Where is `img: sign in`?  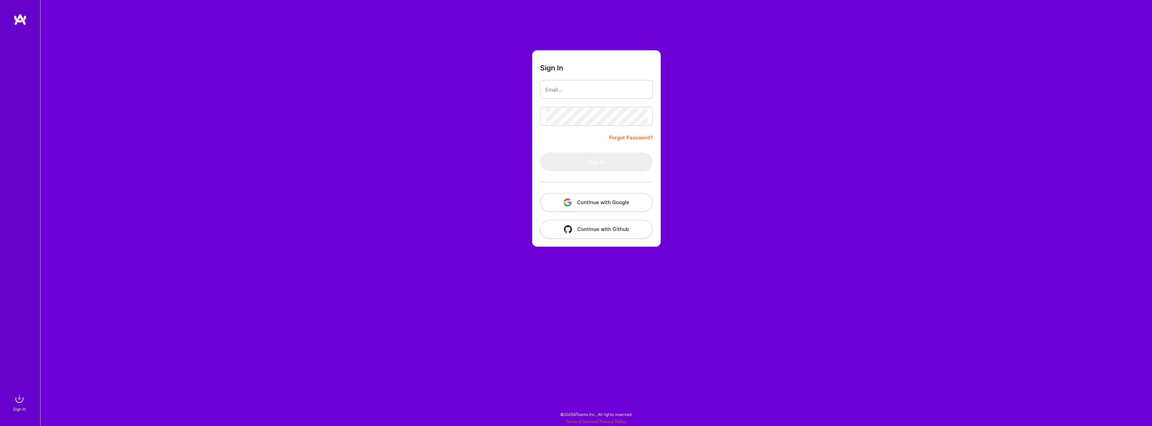
img: sign in is located at coordinates (19, 399).